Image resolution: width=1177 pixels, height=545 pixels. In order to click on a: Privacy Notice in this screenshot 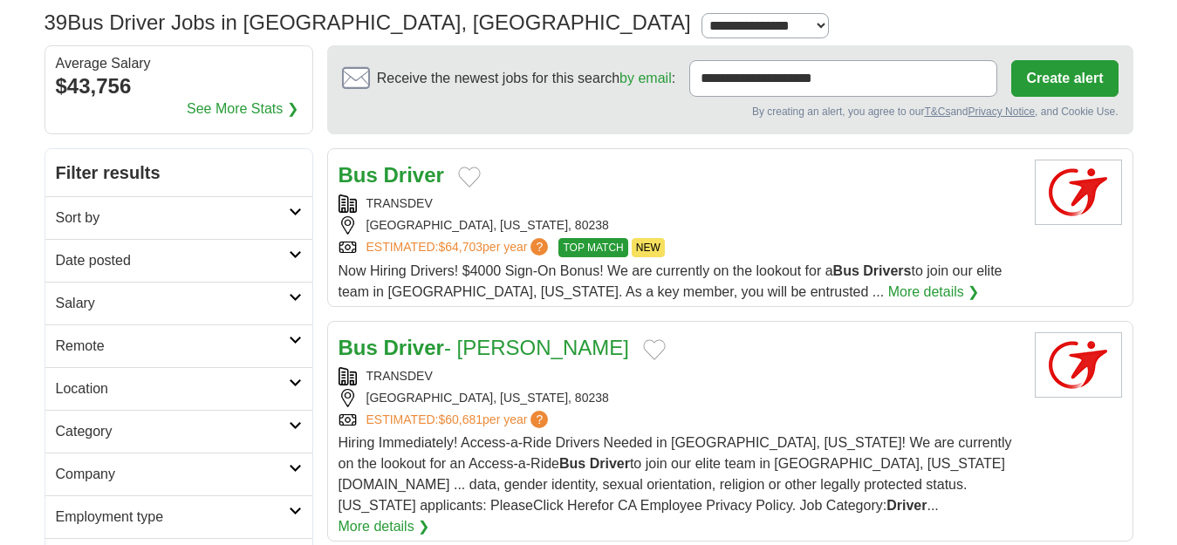, I will do `click(1001, 112)`.